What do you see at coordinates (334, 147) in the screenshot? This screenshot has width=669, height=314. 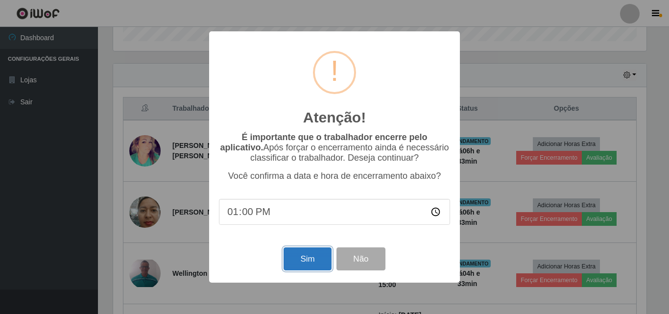 I see `p: Após forçar o encerramento ainda é necessário classificar o trabalhador. Deseja continuar?` at bounding box center [334, 147].